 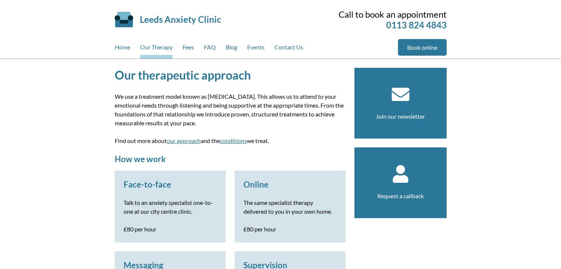 I want to click on h2: How we work, so click(x=230, y=159).